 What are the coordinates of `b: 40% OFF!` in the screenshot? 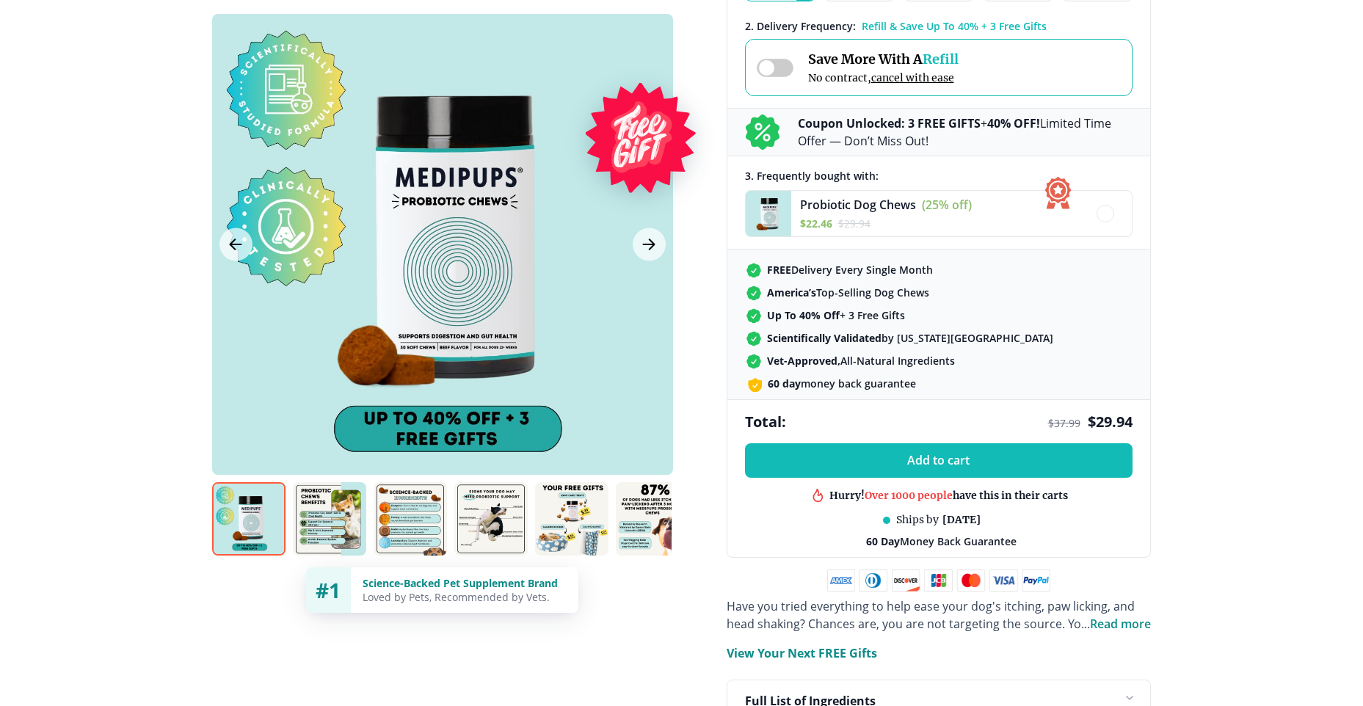 It's located at (1014, 123).